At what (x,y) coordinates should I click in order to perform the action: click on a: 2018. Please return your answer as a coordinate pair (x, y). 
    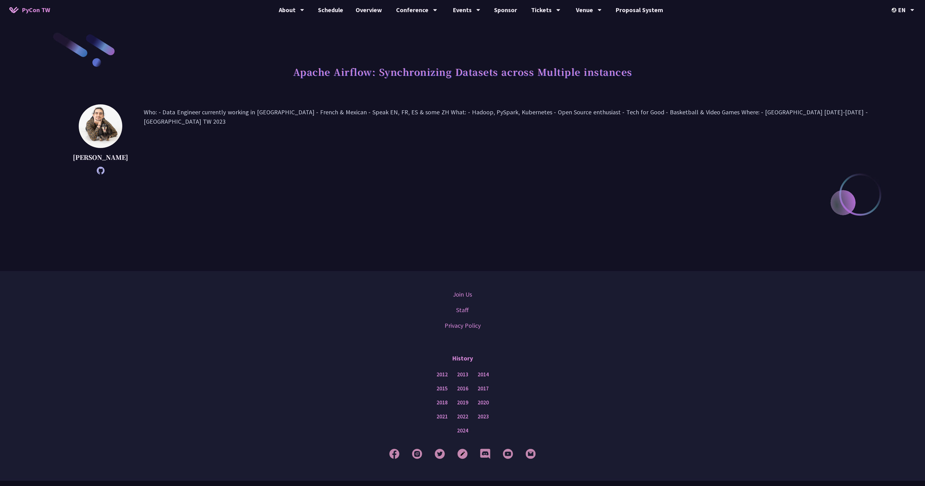
    Looking at the image, I should click on (442, 402).